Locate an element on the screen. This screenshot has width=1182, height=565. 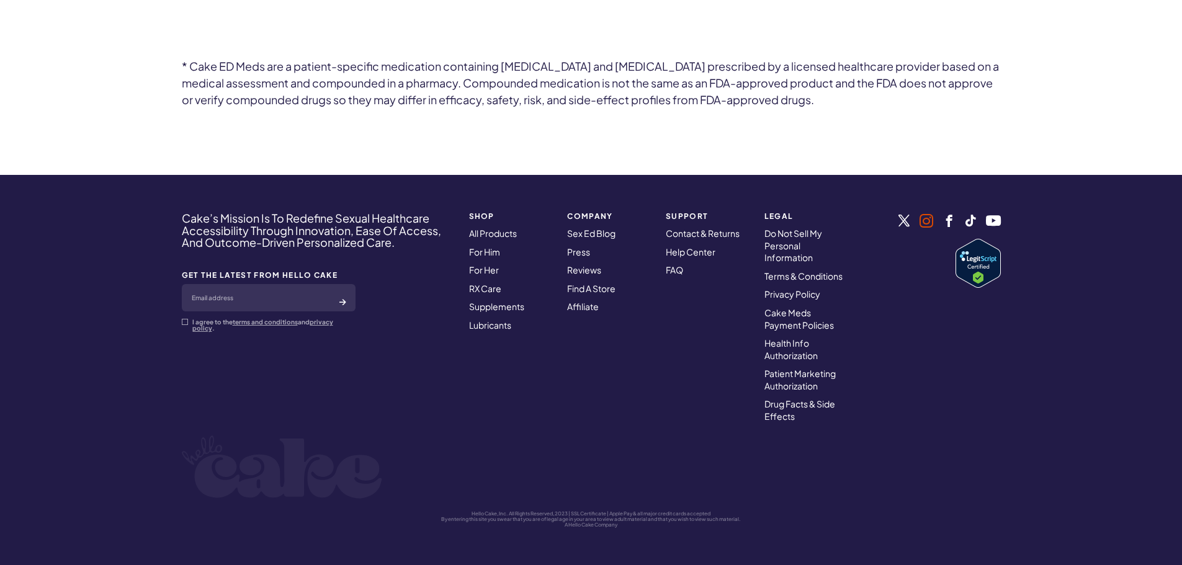
a: Patient Marketing Authorization is located at coordinates (800, 380).